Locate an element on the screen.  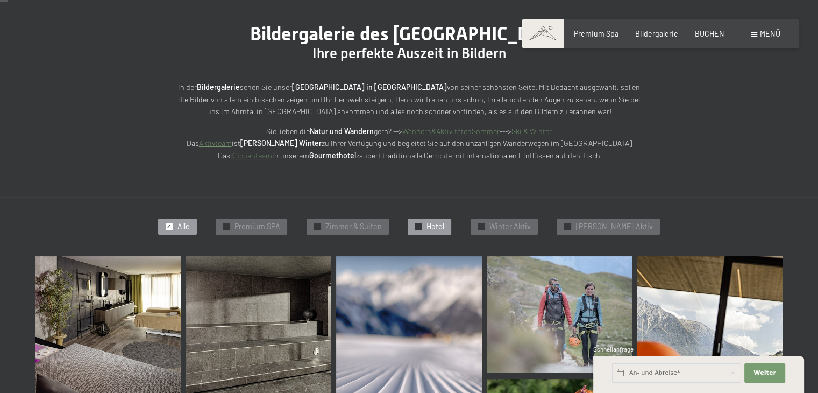
span: Premium Spa is located at coordinates (596, 33).